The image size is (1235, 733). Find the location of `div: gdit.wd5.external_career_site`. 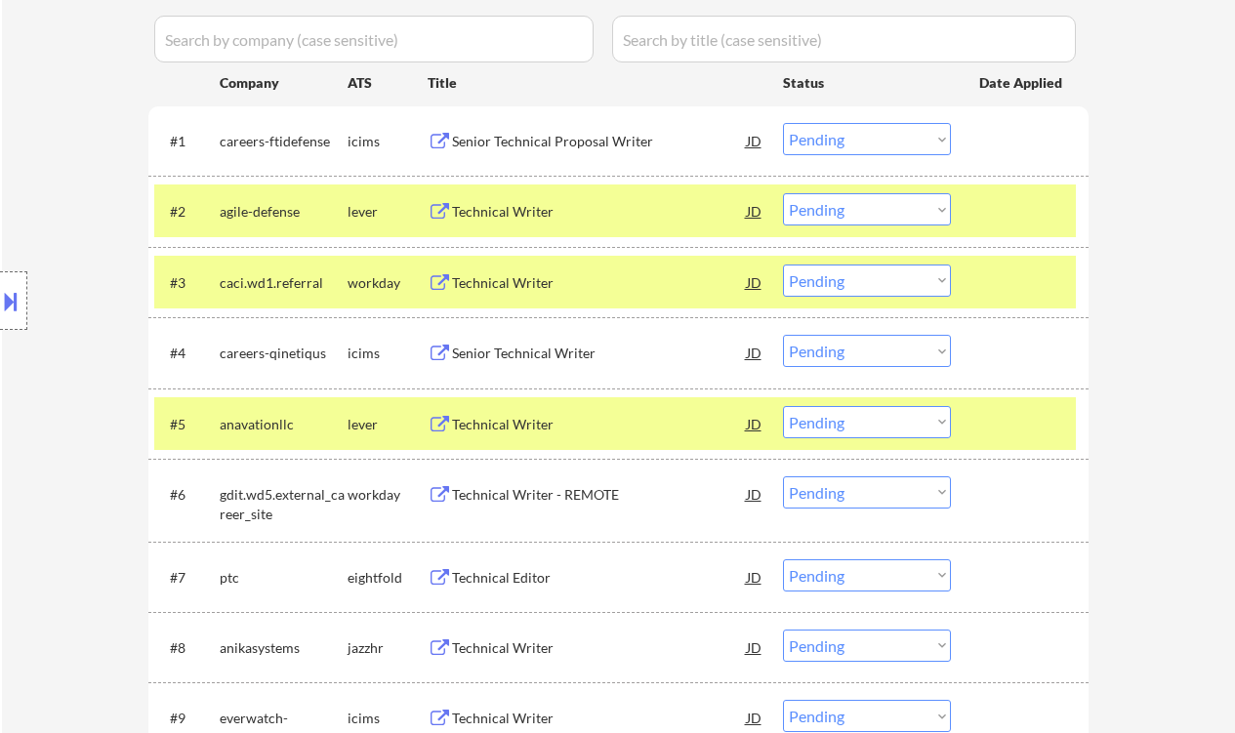

div: gdit.wd5.external_career_site is located at coordinates (283, 504).